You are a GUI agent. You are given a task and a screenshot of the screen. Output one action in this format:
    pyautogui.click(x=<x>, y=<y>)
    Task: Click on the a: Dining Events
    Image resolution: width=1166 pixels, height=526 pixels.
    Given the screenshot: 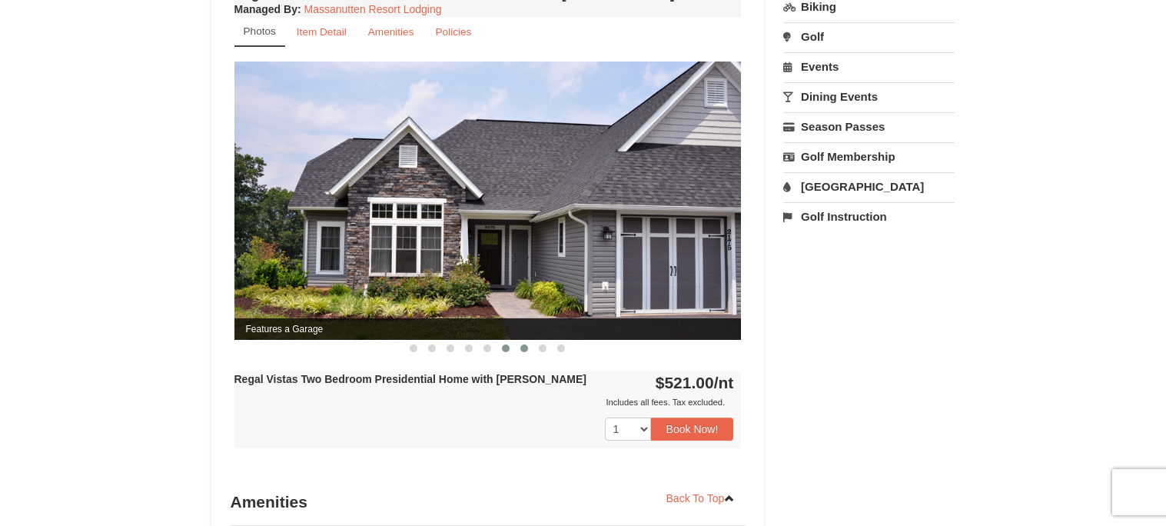 What is the action you would take?
    pyautogui.click(x=868, y=96)
    